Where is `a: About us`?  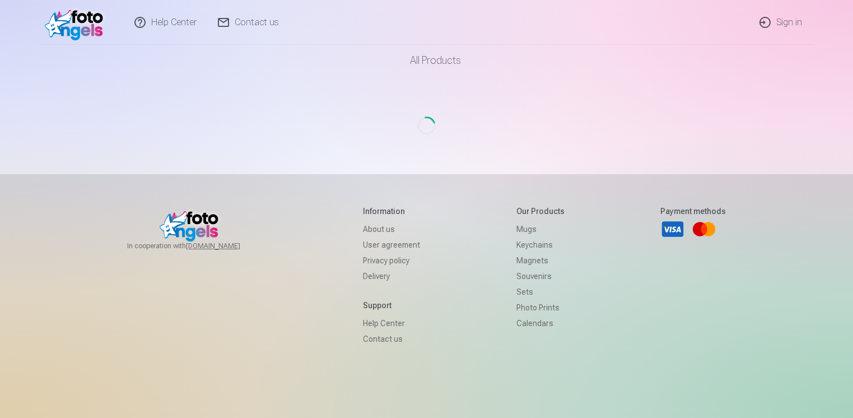 a: About us is located at coordinates (392, 229).